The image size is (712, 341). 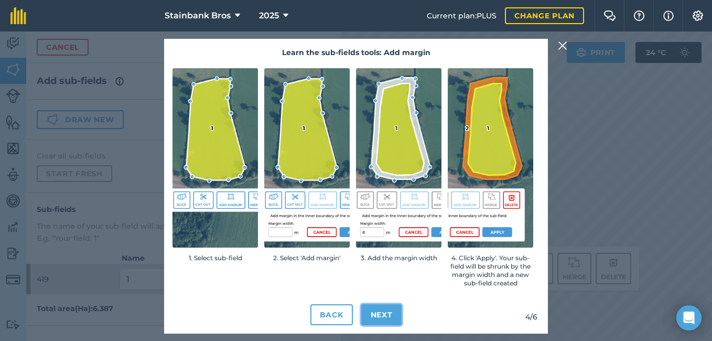 What do you see at coordinates (544, 16) in the screenshot?
I see `a: Change plan` at bounding box center [544, 16].